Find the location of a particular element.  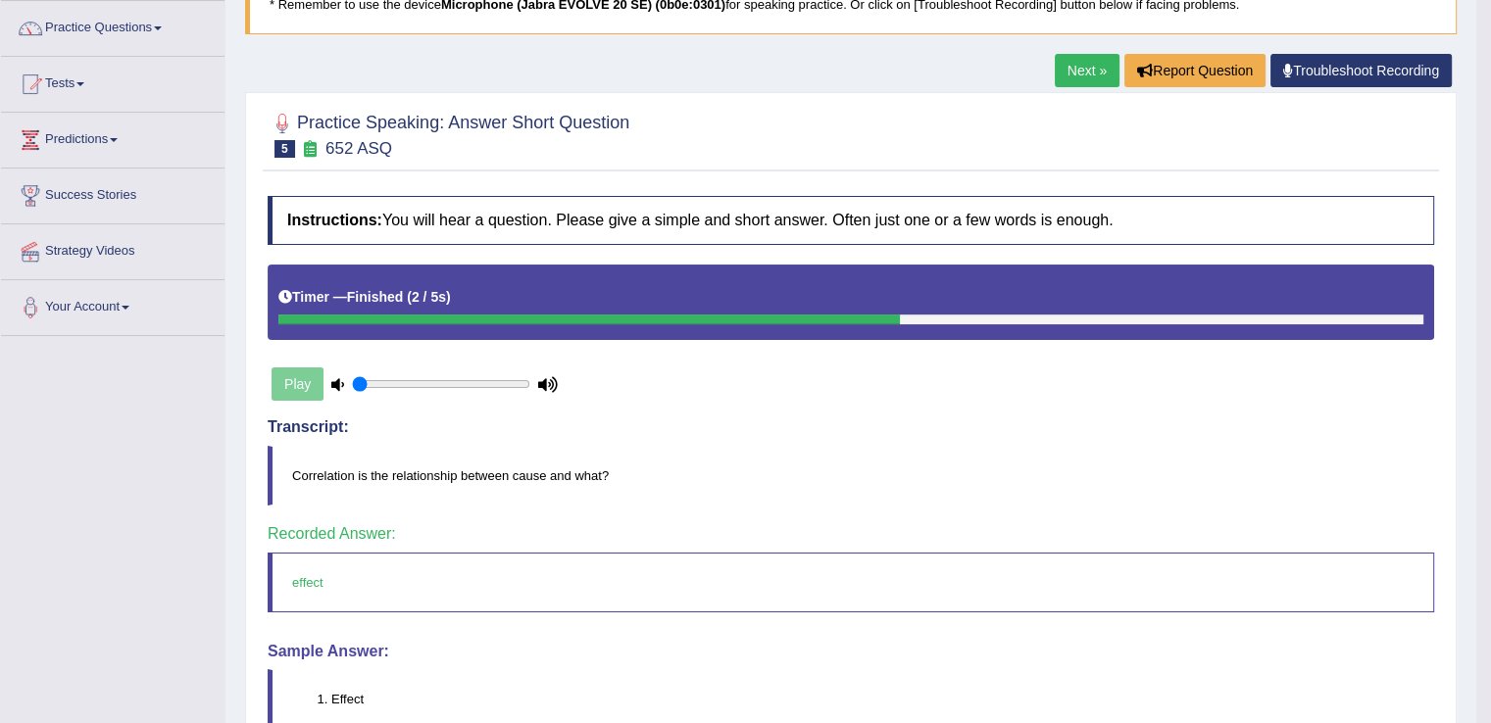

a: Predictions is located at coordinates (113, 137).